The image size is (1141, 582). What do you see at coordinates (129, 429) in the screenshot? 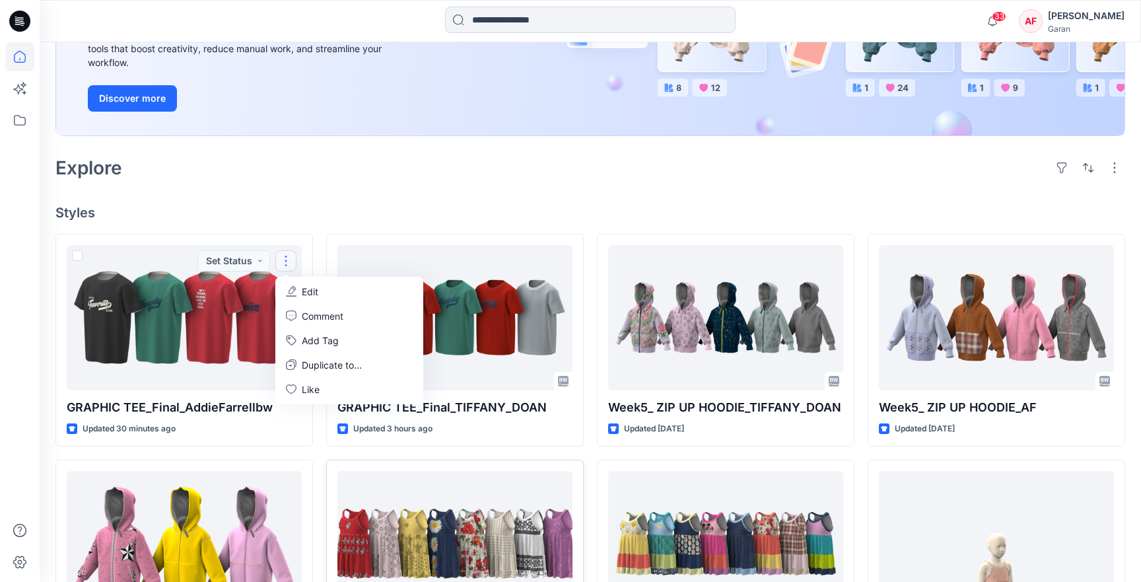
I see `p: Updated 30 minutes ago` at bounding box center [129, 429].